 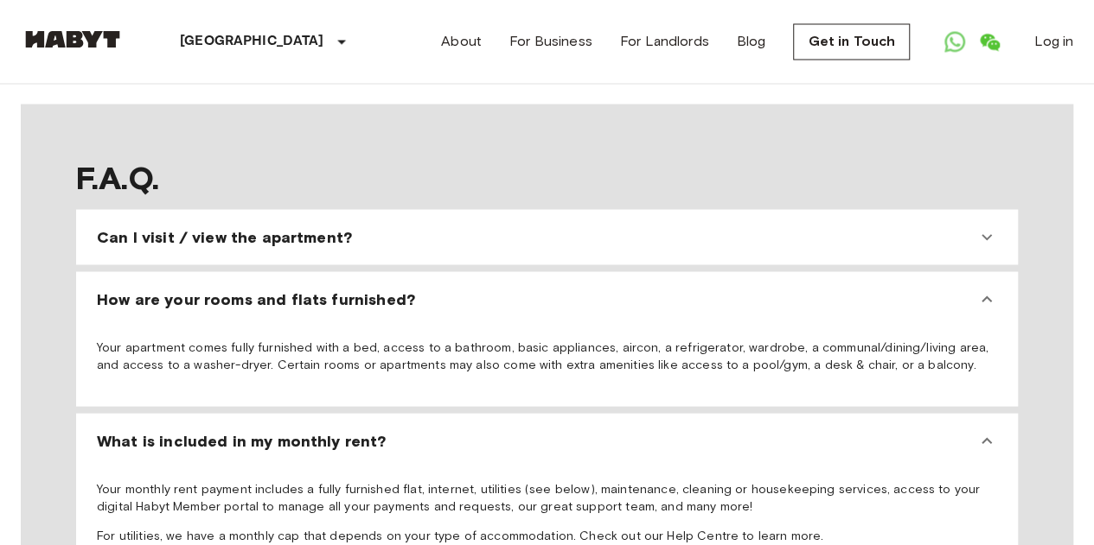 What do you see at coordinates (461, 41) in the screenshot?
I see `a: About` at bounding box center [461, 41].